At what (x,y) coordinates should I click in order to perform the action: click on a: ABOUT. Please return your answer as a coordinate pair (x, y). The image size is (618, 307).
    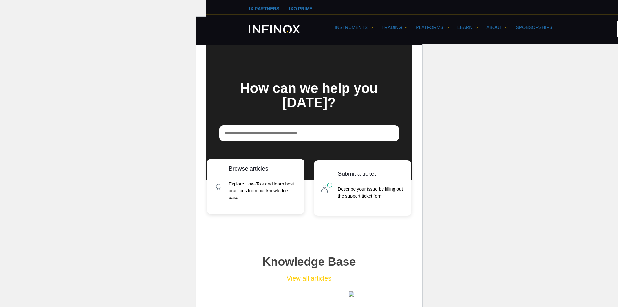
    Looking at the image, I should click on (497, 27).